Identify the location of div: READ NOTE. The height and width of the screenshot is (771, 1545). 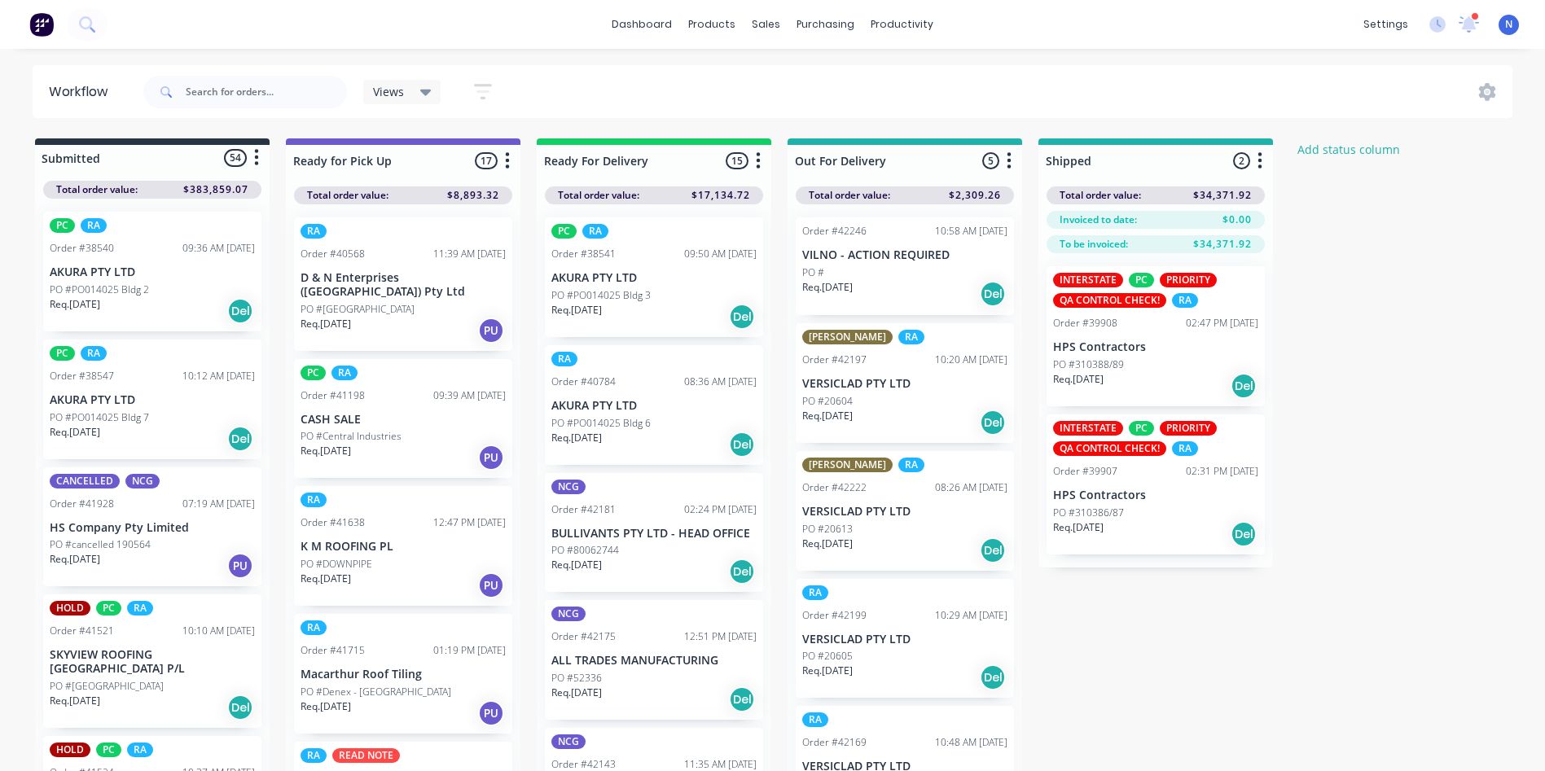
(366, 756).